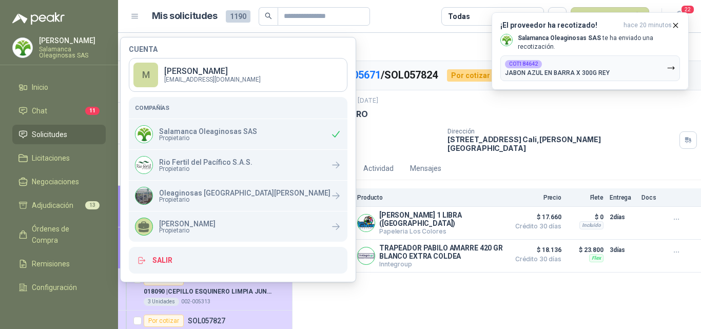  I want to click on p: TRAPEADOR PABILO AMARRE 420 GR BLANCO EXTRA COLDEA, so click(442, 252).